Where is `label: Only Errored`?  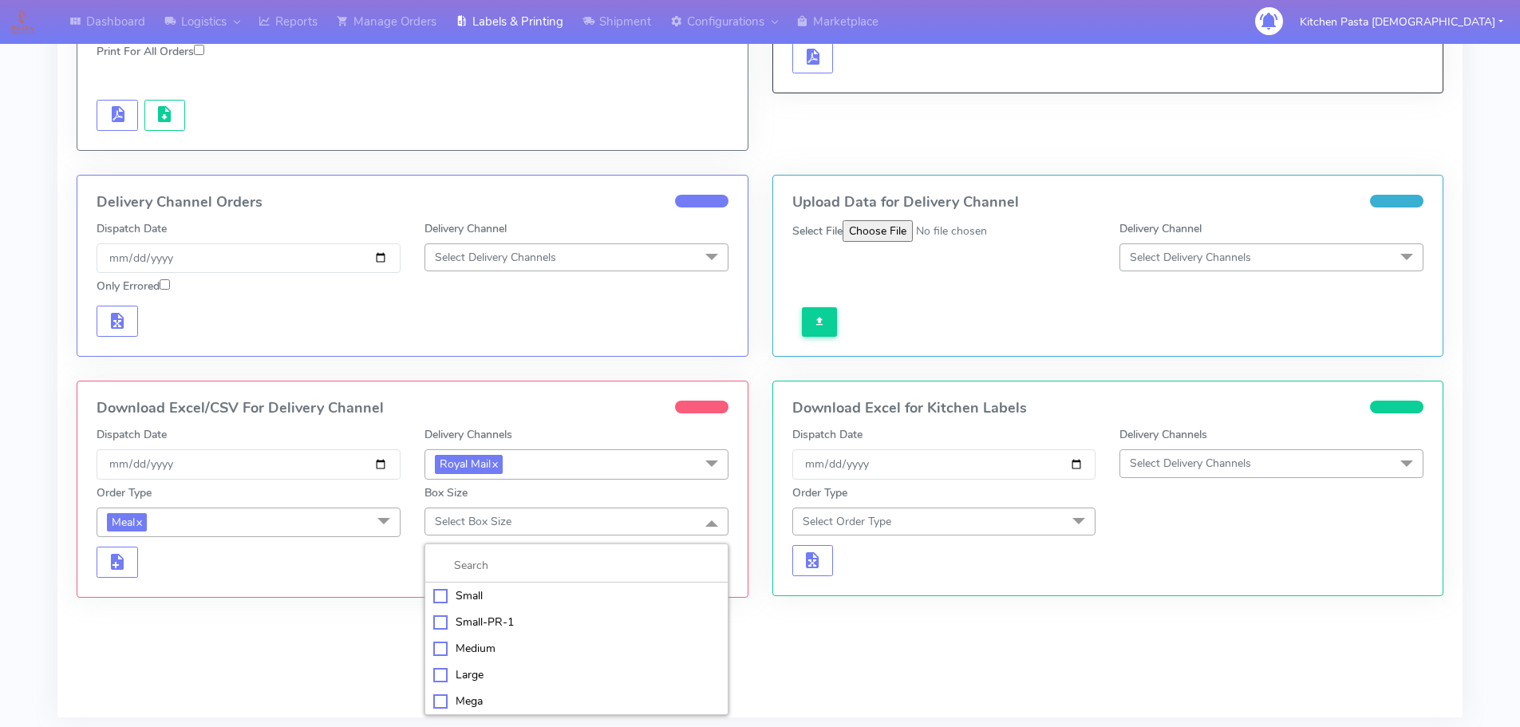
label: Only Errored is located at coordinates (133, 286).